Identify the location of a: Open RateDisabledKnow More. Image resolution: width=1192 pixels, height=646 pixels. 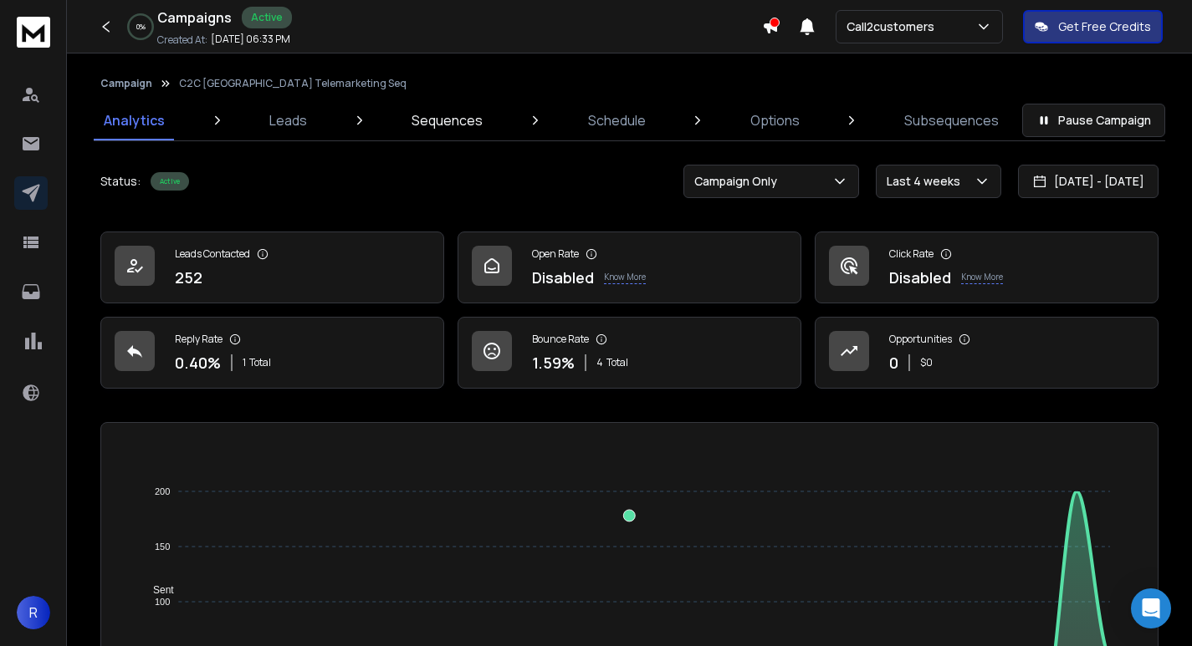
(629, 268).